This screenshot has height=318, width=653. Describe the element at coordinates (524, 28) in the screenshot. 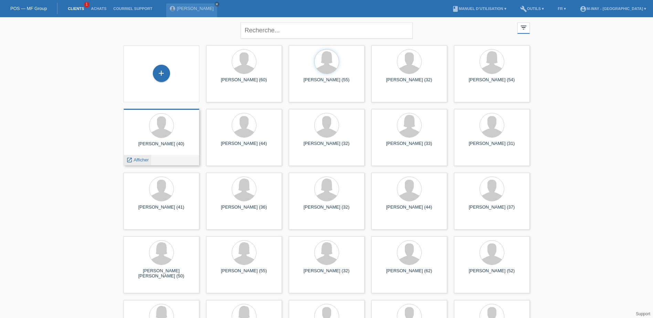

I see `i: filter_list` at that location.